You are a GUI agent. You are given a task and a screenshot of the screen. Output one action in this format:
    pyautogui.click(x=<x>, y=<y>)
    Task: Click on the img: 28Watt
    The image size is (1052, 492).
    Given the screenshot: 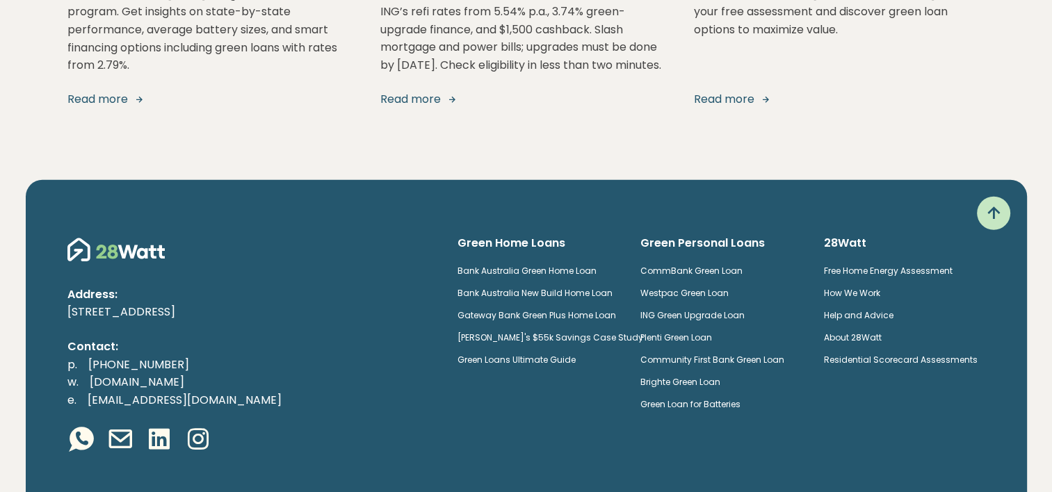 What is the action you would take?
    pyautogui.click(x=116, y=250)
    